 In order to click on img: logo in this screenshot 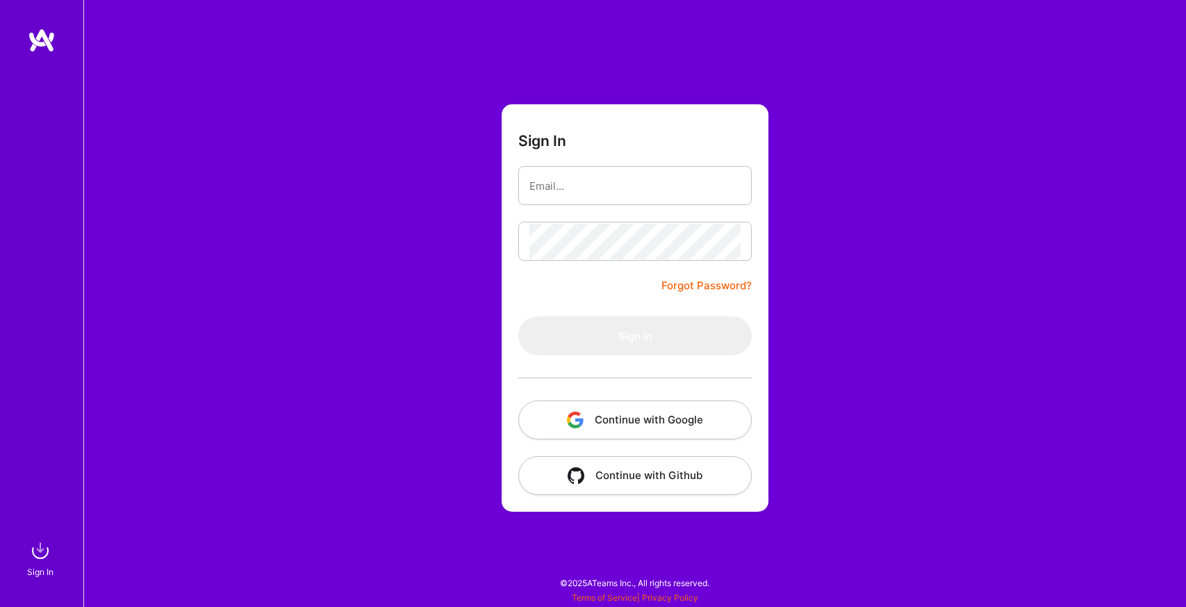, I will do `click(42, 40)`.